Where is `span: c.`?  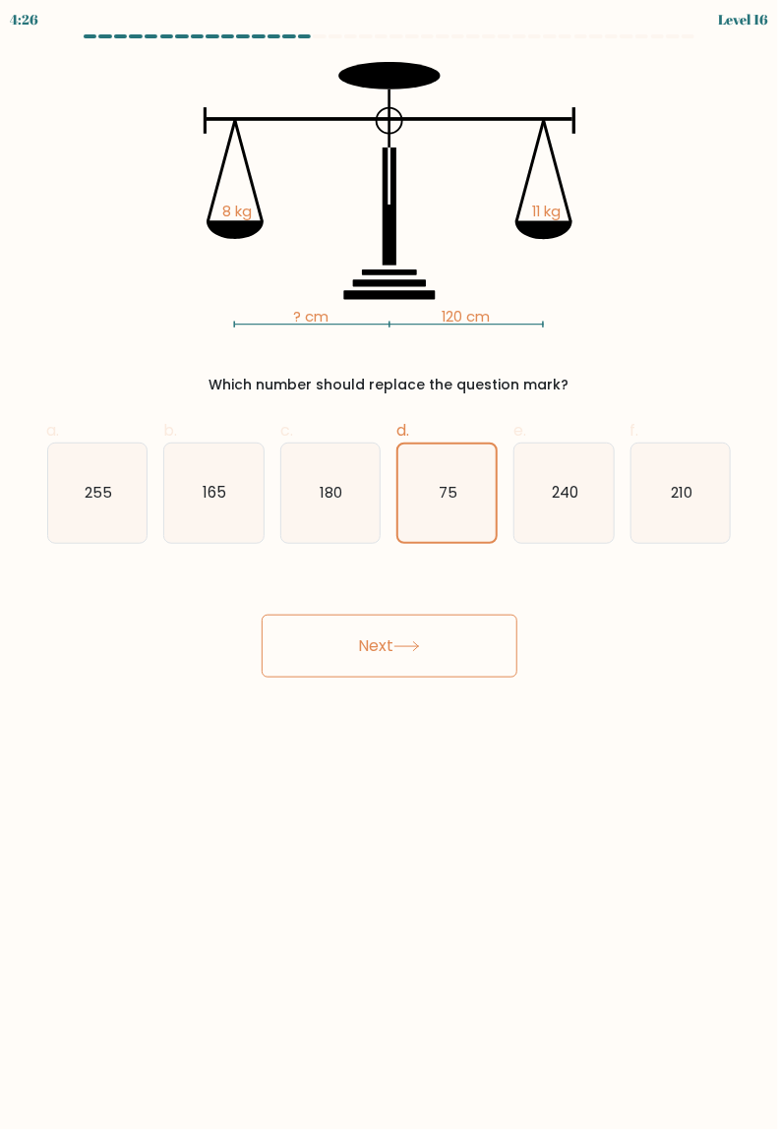 span: c. is located at coordinates (286, 430).